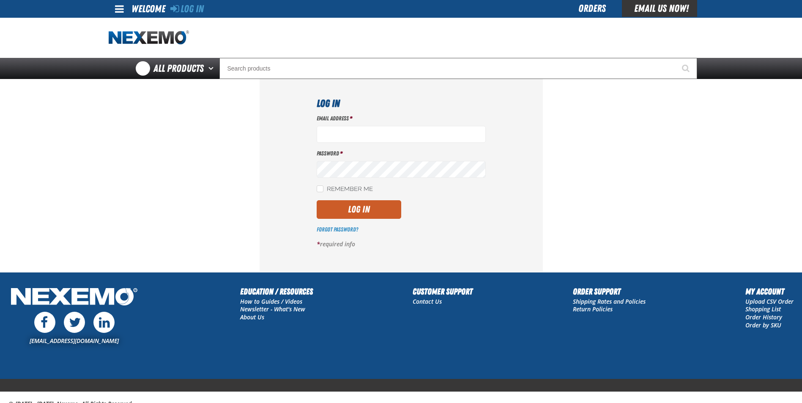  Describe the element at coordinates (769, 301) in the screenshot. I see `a: Upload CSV Order` at that location.